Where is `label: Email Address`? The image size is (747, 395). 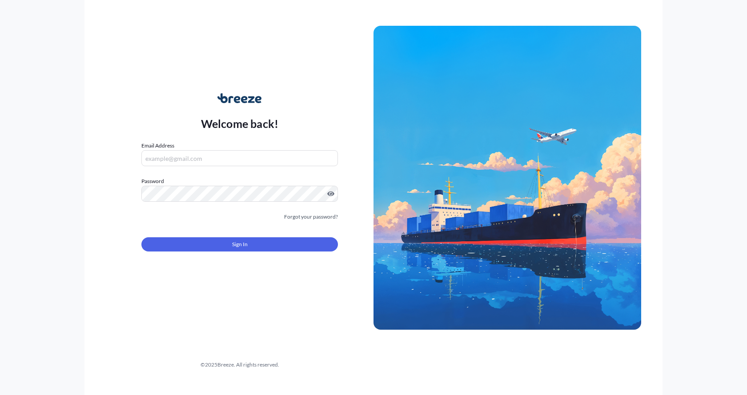
label: Email Address is located at coordinates (158, 146).